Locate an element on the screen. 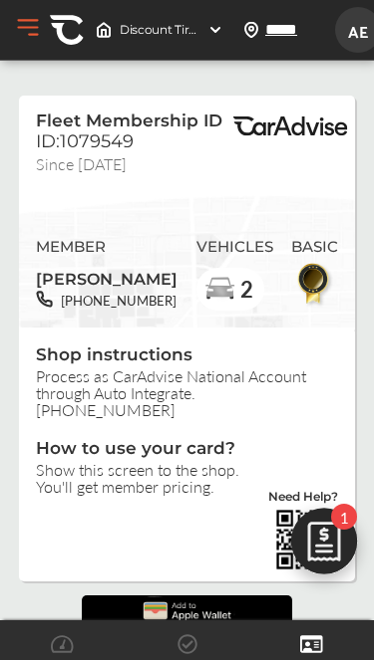 Image resolution: width=374 pixels, height=660 pixels. img: car-basic.192fe7b4.svg is located at coordinates (220, 290).